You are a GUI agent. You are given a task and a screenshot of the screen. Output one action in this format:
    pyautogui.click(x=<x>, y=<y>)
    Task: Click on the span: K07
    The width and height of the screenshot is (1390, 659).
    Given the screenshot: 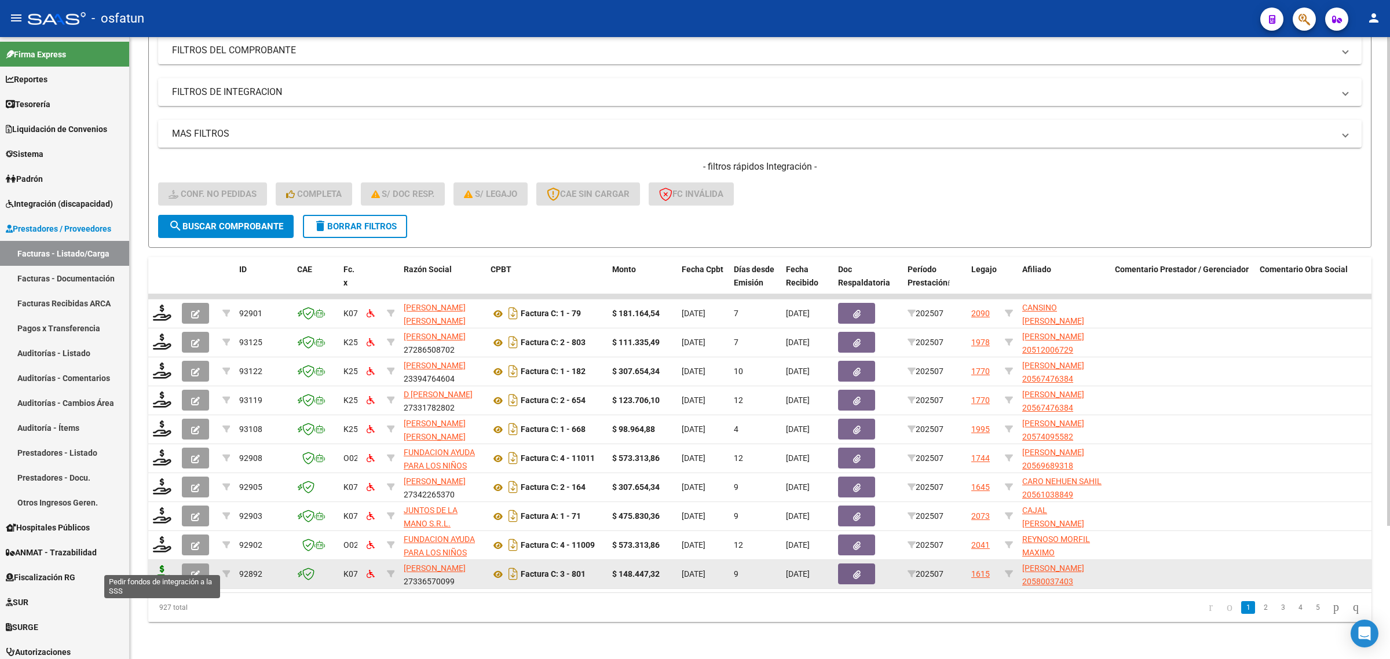 What is the action you would take?
    pyautogui.click(x=350, y=487)
    